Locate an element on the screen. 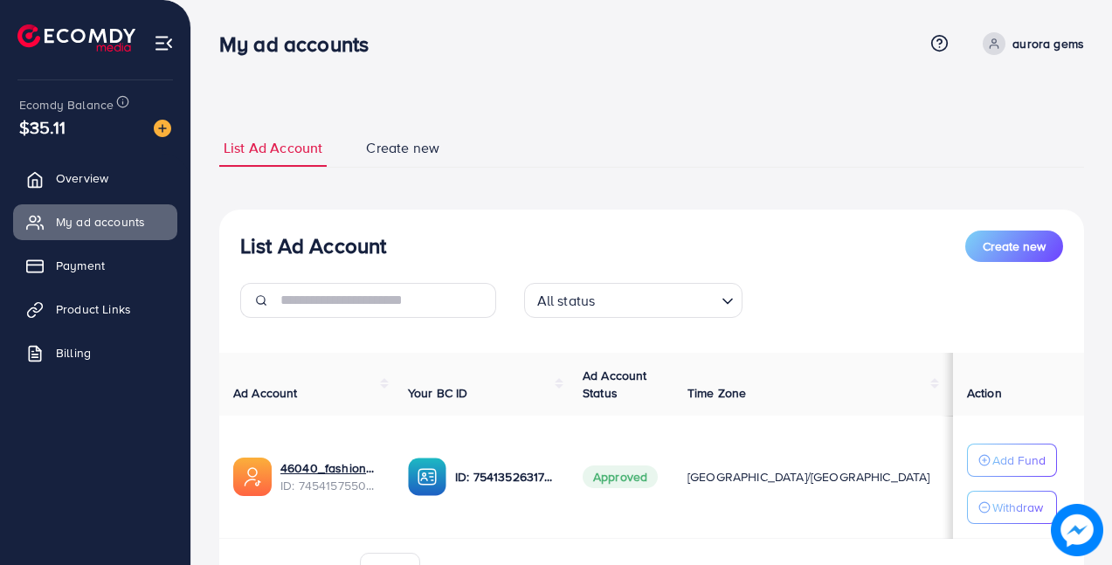  a: My ad accounts is located at coordinates (95, 222).